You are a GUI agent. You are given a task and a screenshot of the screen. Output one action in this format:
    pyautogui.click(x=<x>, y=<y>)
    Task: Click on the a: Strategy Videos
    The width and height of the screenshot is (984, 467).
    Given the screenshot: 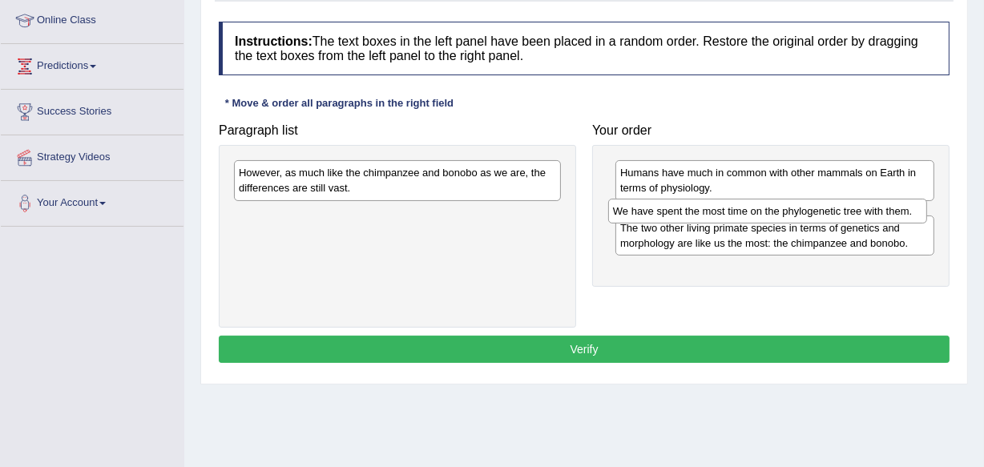 What is the action you would take?
    pyautogui.click(x=92, y=155)
    